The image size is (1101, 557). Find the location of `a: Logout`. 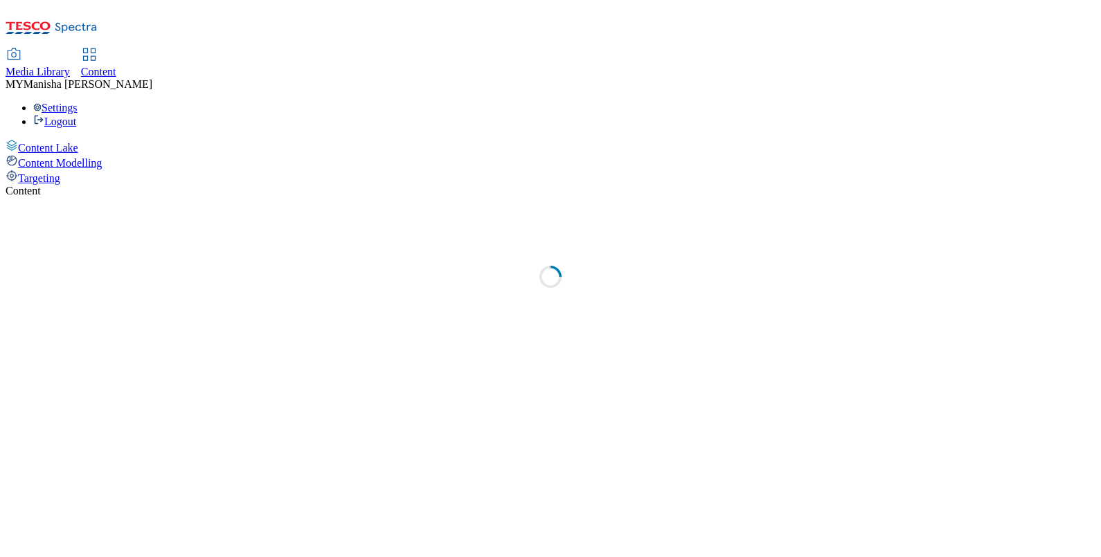

a: Logout is located at coordinates (55, 121).